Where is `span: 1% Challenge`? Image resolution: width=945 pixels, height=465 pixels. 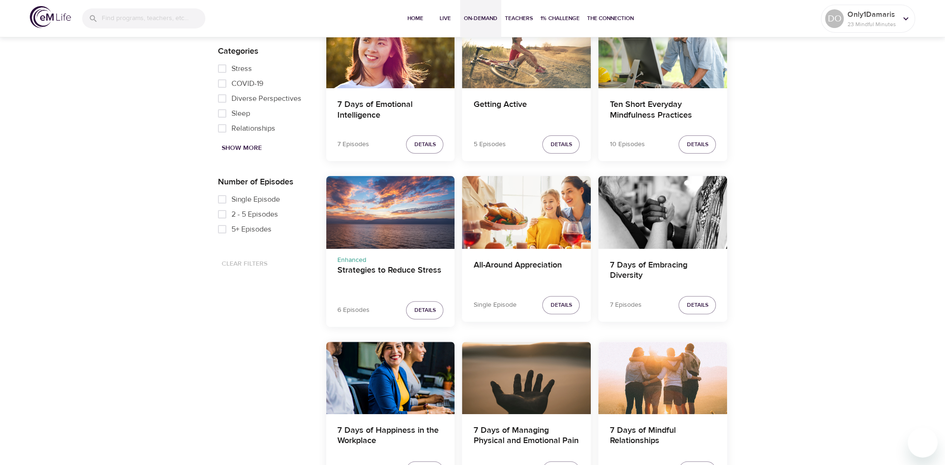
span: 1% Challenge is located at coordinates (560, 18).